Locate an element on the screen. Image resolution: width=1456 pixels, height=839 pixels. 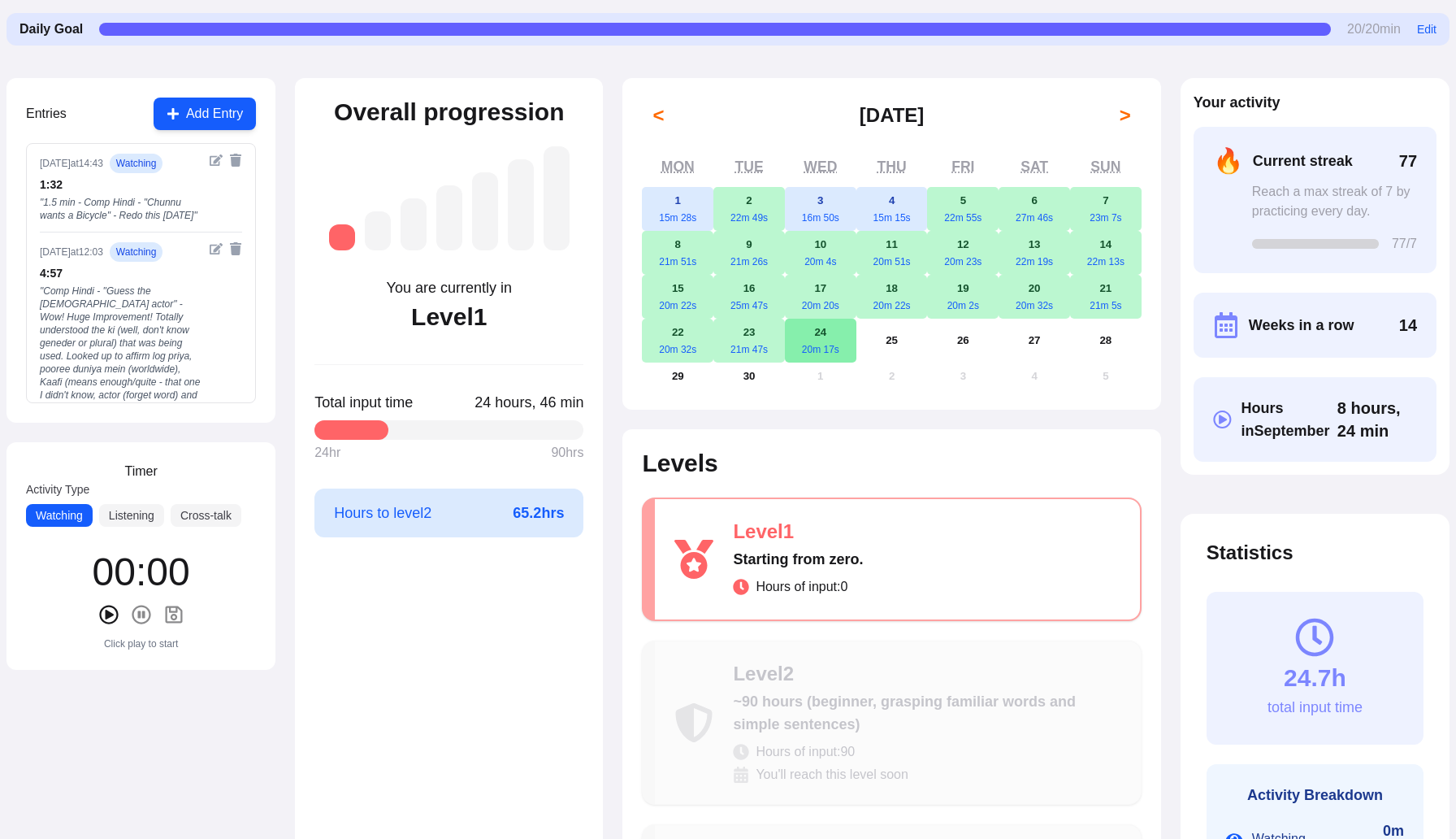
abbr: September 2, 2025 is located at coordinates (748, 200).